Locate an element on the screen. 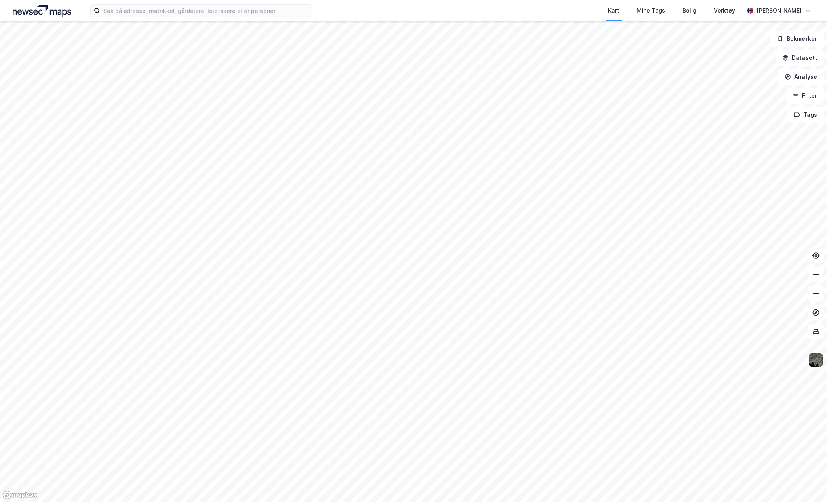  img: 9k= is located at coordinates (816, 360).